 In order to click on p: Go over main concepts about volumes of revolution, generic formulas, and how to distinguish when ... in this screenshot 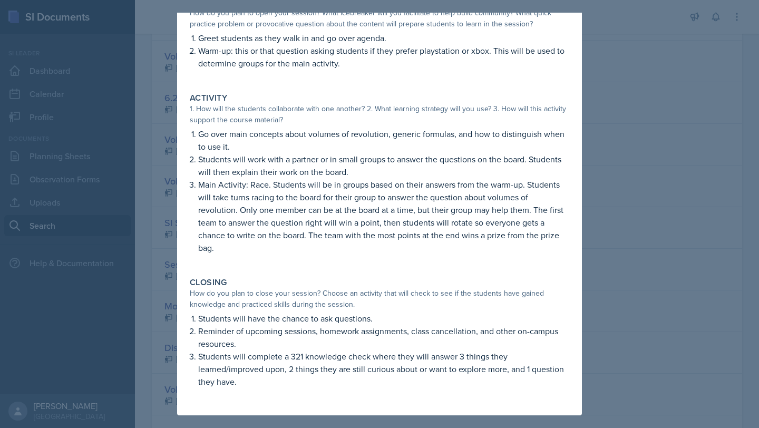, I will do `click(384, 140)`.